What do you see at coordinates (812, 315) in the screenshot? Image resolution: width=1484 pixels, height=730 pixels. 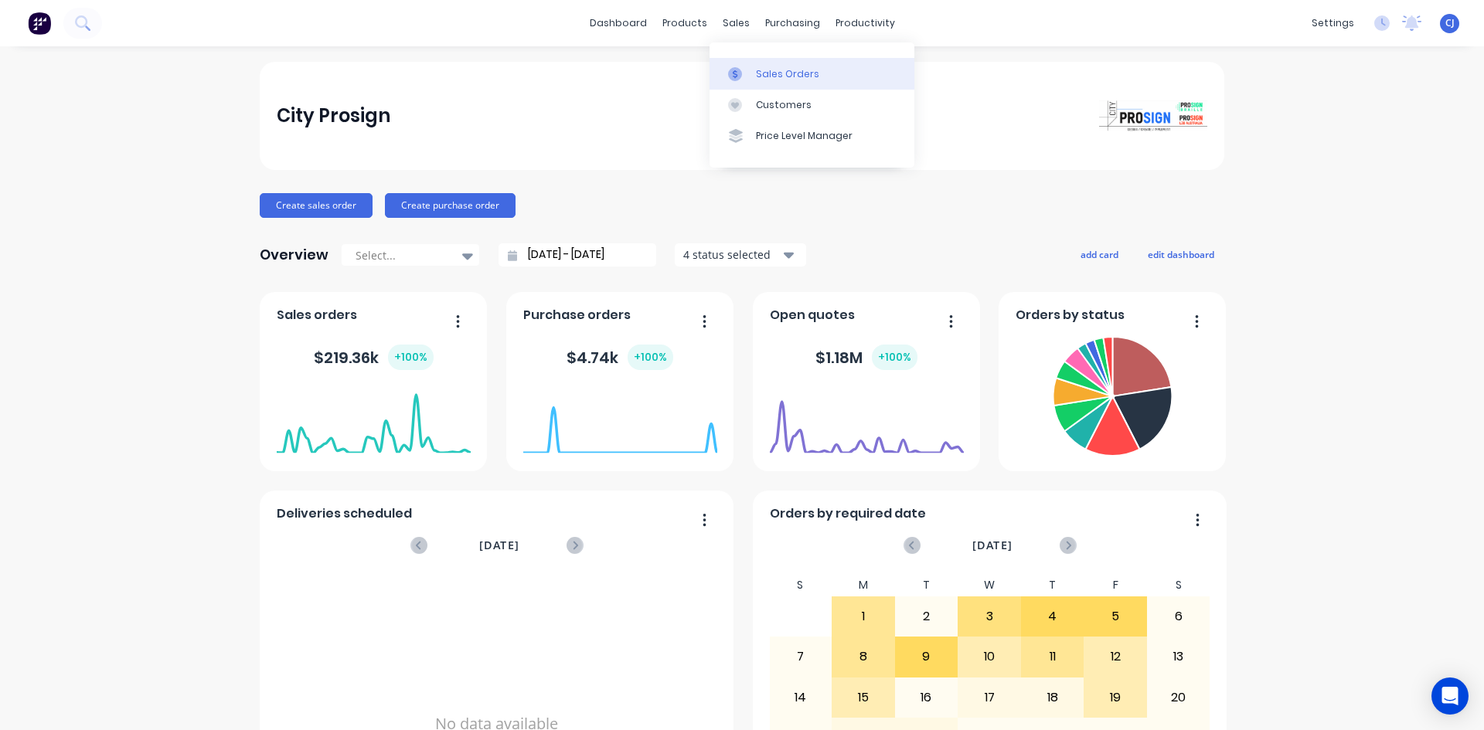 I see `span: Open quotes` at bounding box center [812, 315].